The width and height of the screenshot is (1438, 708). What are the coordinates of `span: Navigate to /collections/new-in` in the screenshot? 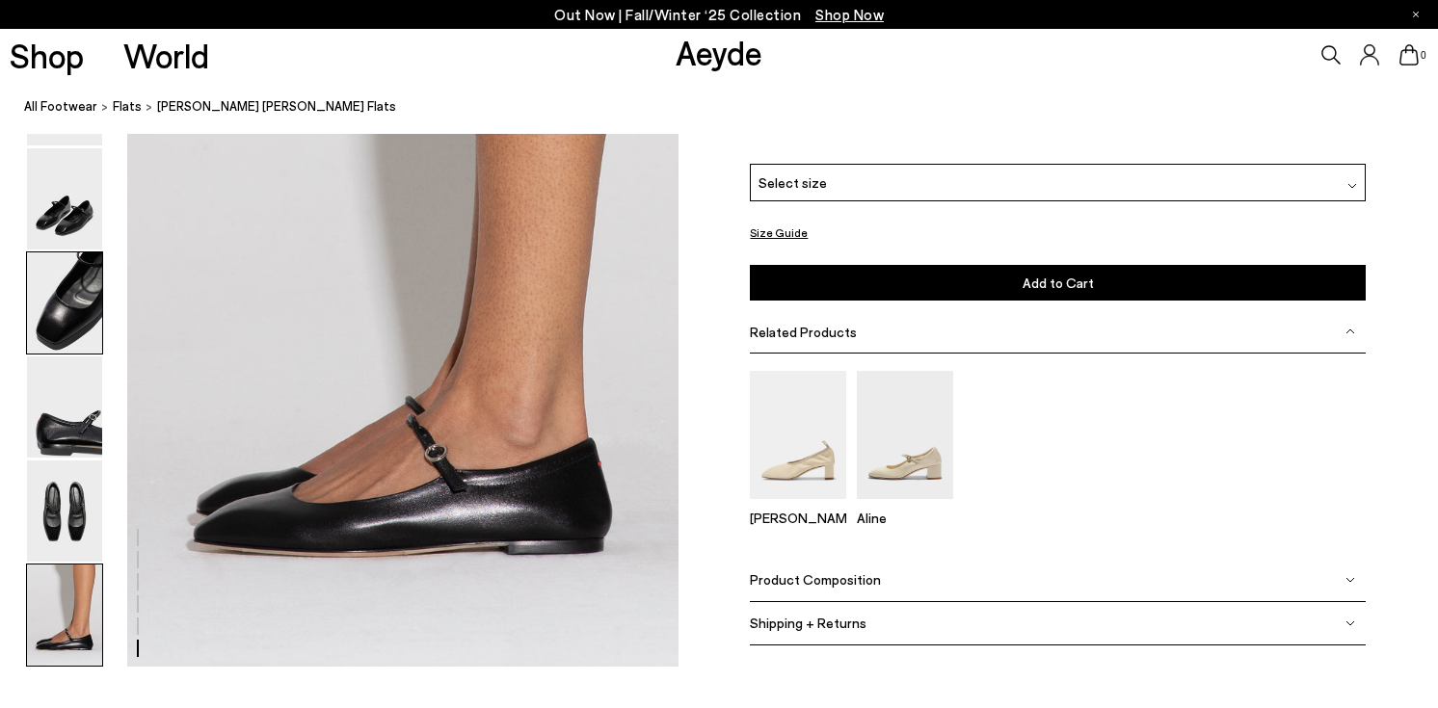 It's located at (849, 14).